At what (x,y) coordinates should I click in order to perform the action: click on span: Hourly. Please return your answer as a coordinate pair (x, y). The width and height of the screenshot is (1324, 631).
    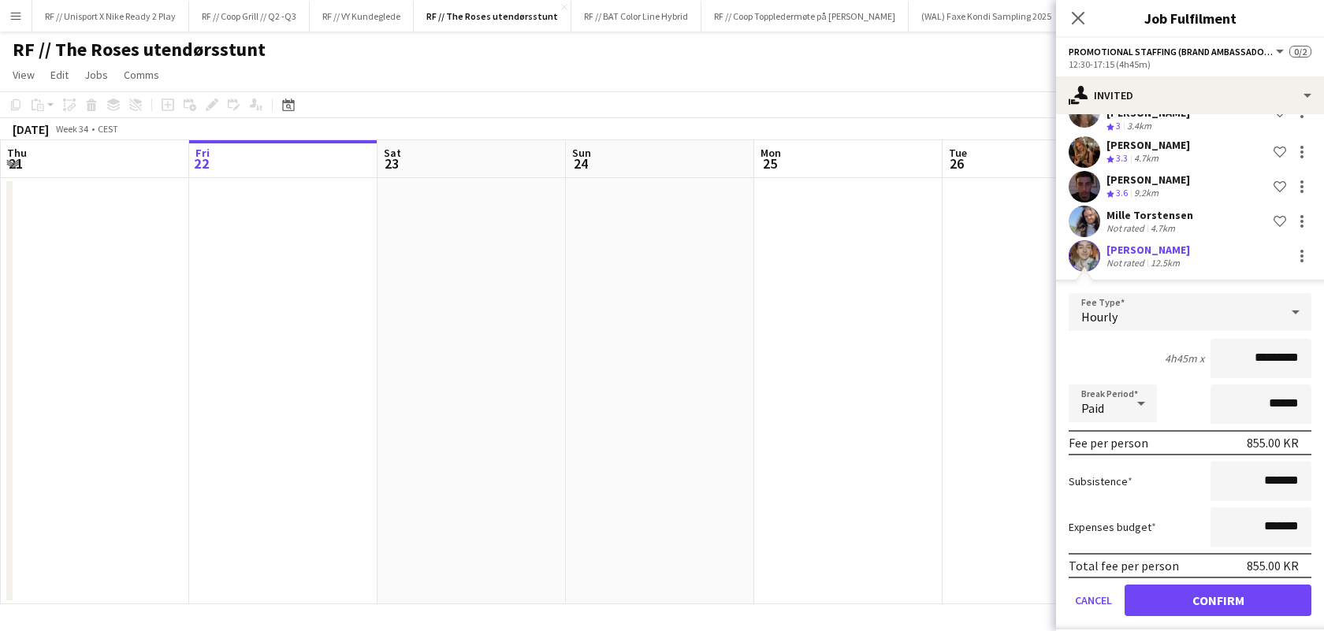
    Looking at the image, I should click on (1100, 317).